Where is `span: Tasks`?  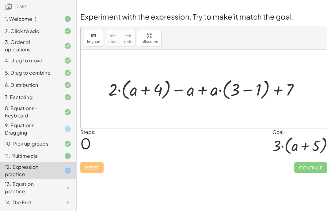
span: Tasks is located at coordinates (21, 6).